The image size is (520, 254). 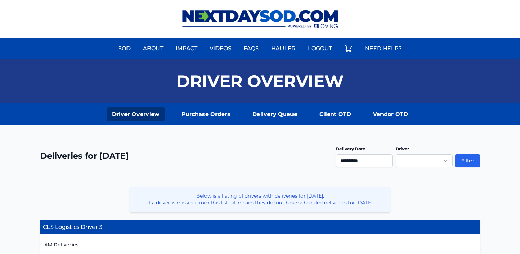 I want to click on button: Filter, so click(x=468, y=160).